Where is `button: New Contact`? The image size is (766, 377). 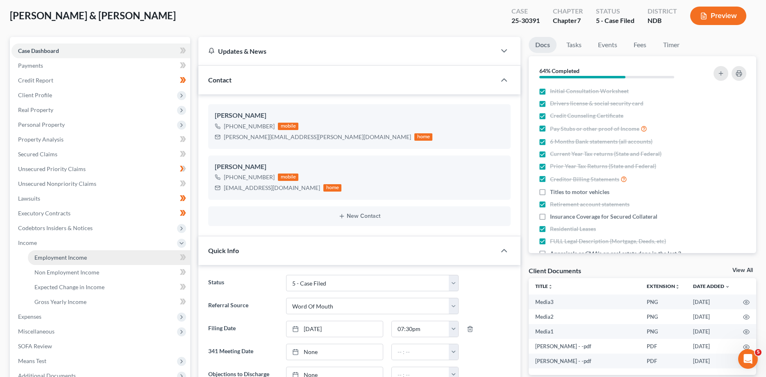
button: New Contact is located at coordinates (359, 216).